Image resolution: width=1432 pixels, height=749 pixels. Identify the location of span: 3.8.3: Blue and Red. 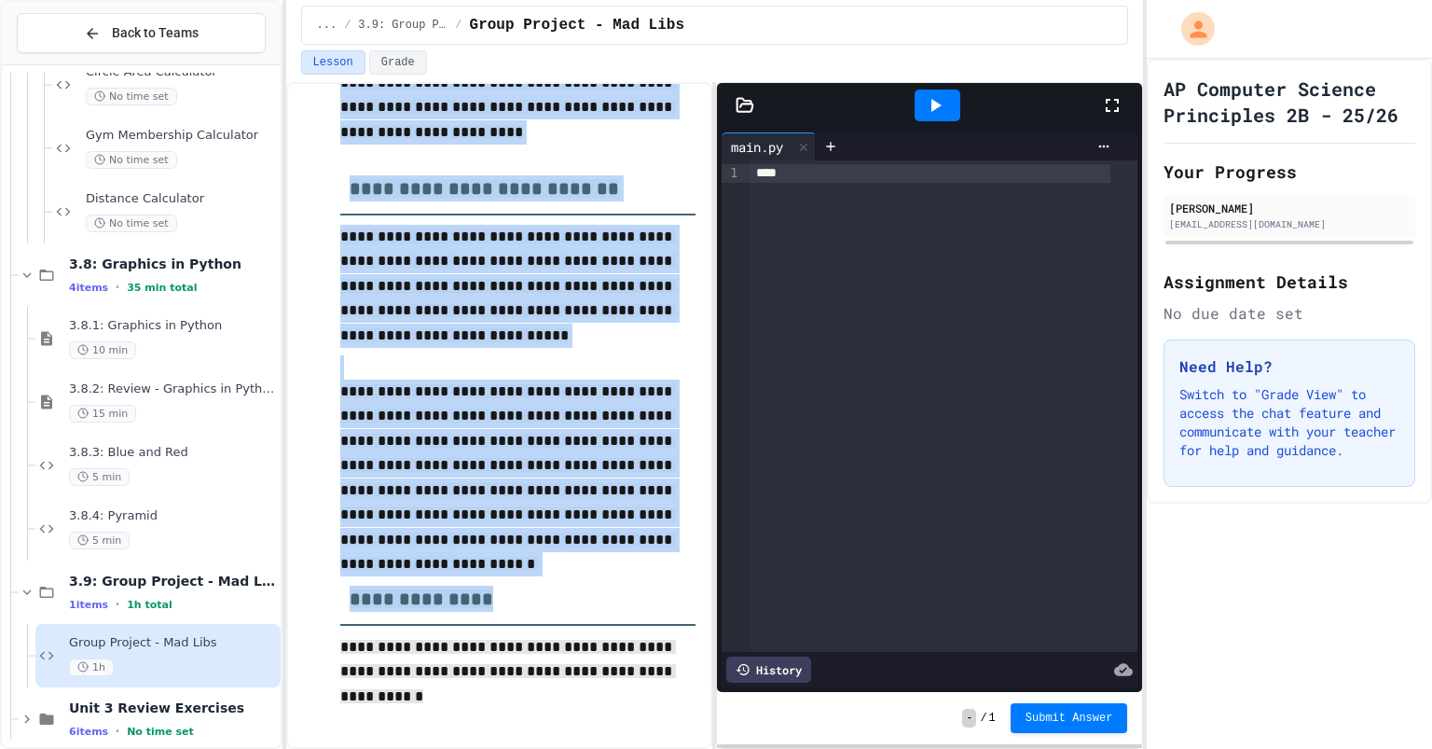
(173, 452).